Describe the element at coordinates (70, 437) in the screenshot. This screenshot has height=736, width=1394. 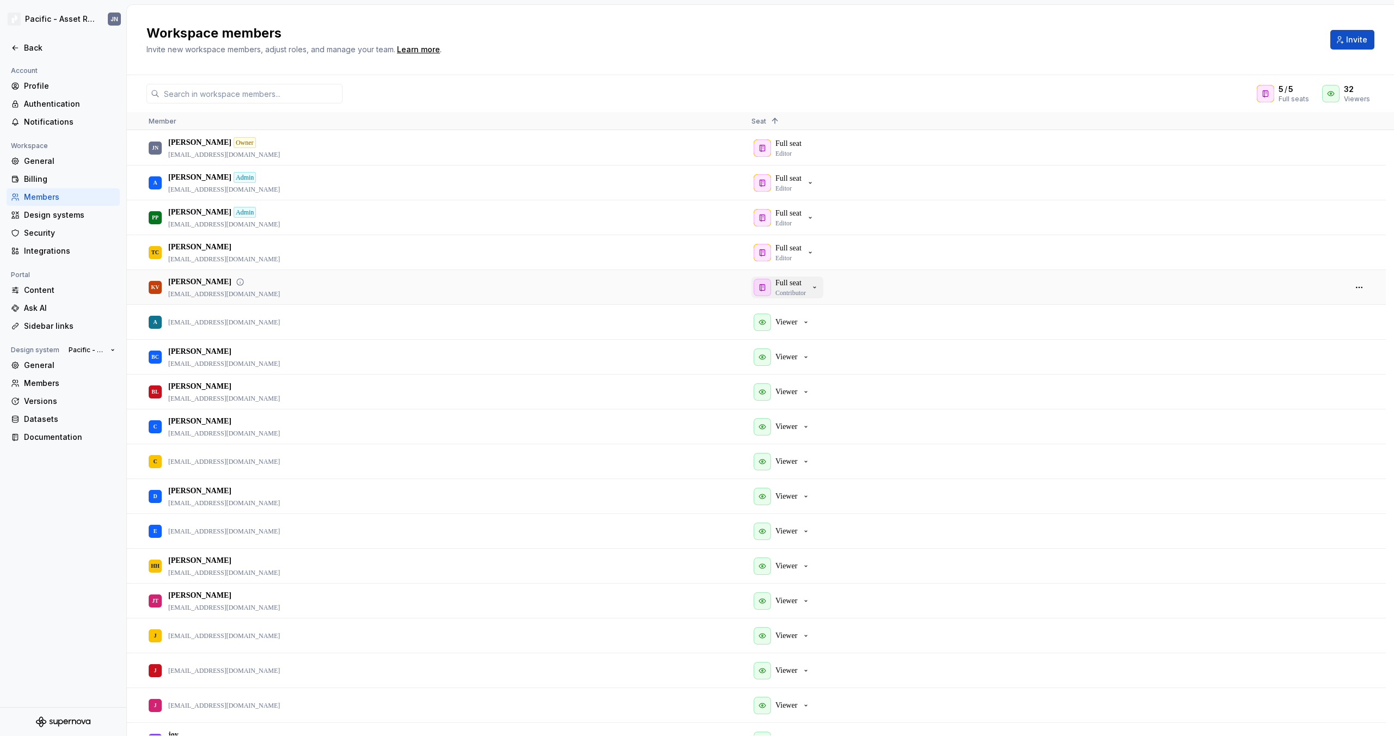
I see `div: Documentation` at that location.